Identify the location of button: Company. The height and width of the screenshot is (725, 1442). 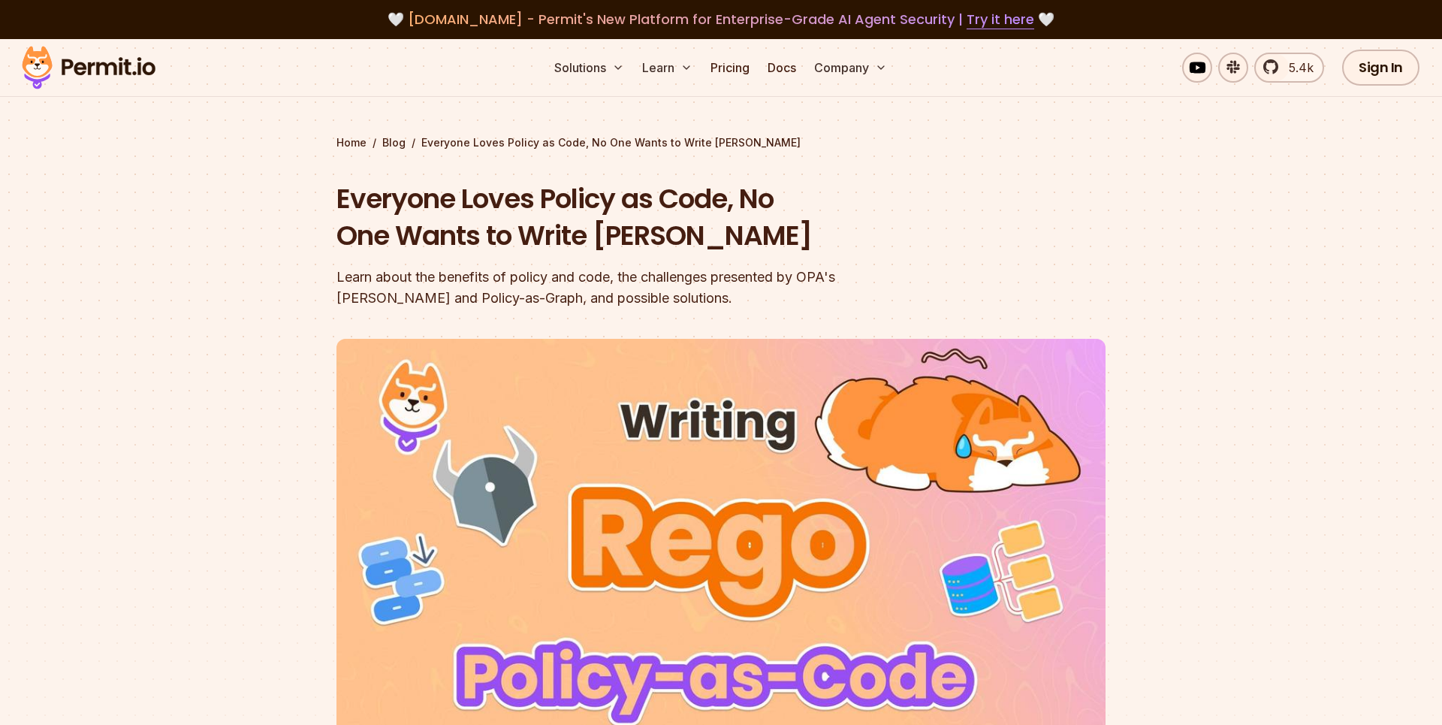
(850, 68).